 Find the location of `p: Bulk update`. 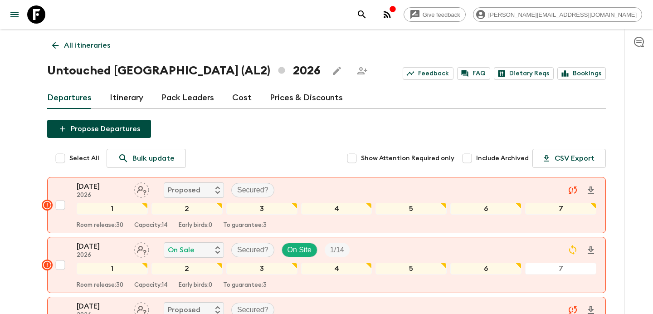

p: Bulk update is located at coordinates (153, 158).